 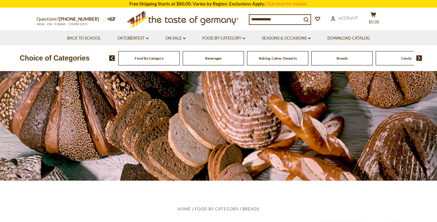 What do you see at coordinates (84, 38) in the screenshot?
I see `a: Back to School` at bounding box center [84, 38].